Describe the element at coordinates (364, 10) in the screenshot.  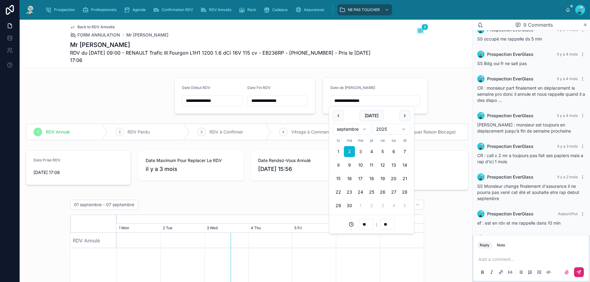
I see `span: NE PAS TOUCHER` at that location.